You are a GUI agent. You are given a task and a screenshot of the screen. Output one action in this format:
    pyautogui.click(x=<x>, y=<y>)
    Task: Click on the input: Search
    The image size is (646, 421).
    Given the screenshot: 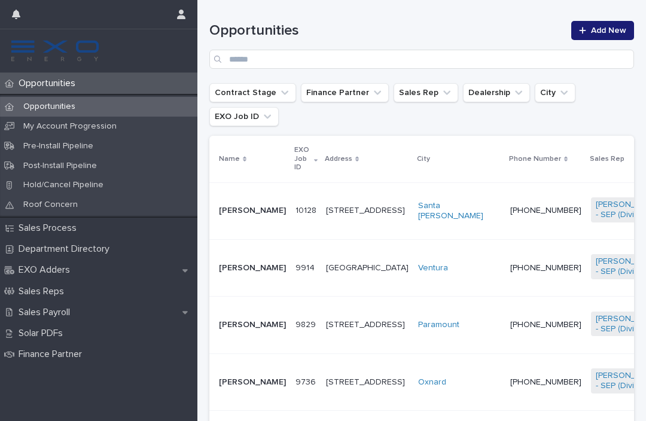 What is the action you would take?
    pyautogui.click(x=422, y=59)
    